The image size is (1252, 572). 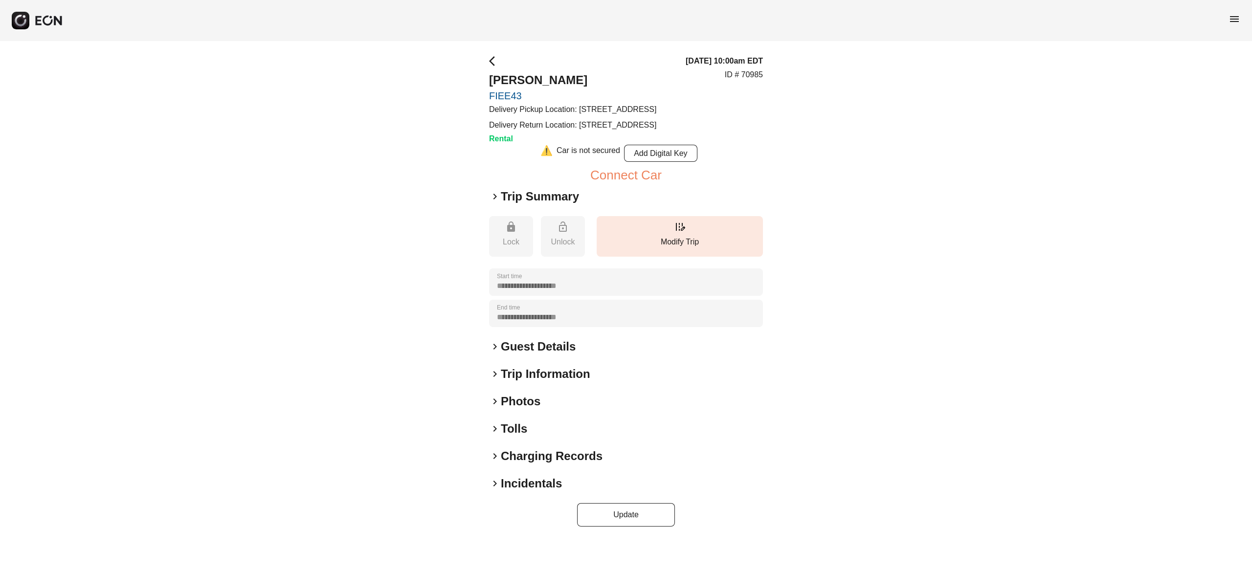 I want to click on p: Modify Trip, so click(x=680, y=242).